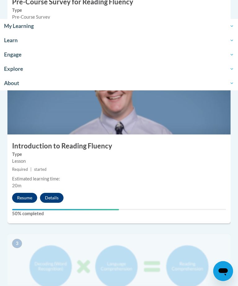 The height and width of the screenshot is (286, 238). I want to click on span: Engage, so click(119, 55).